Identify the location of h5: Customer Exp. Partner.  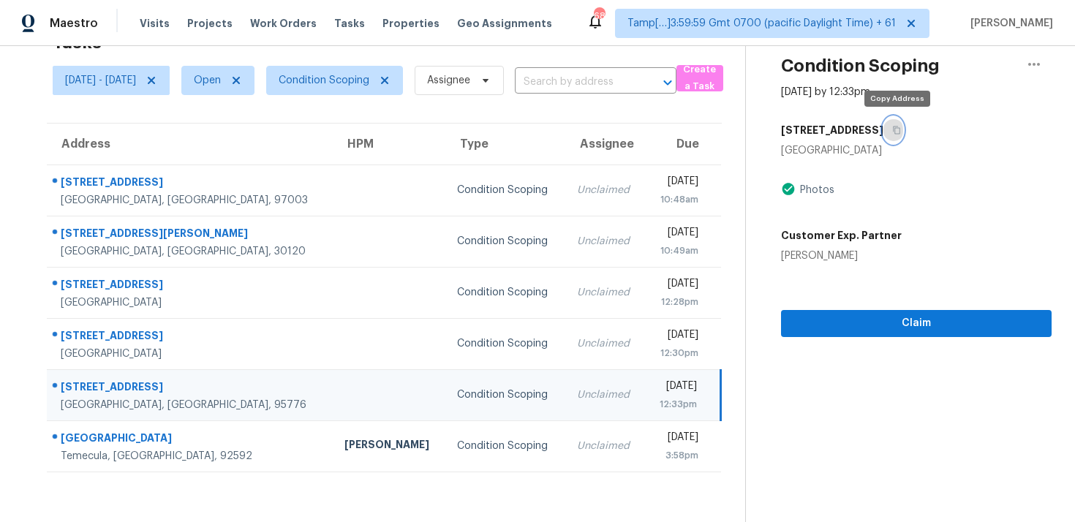
(841, 236).